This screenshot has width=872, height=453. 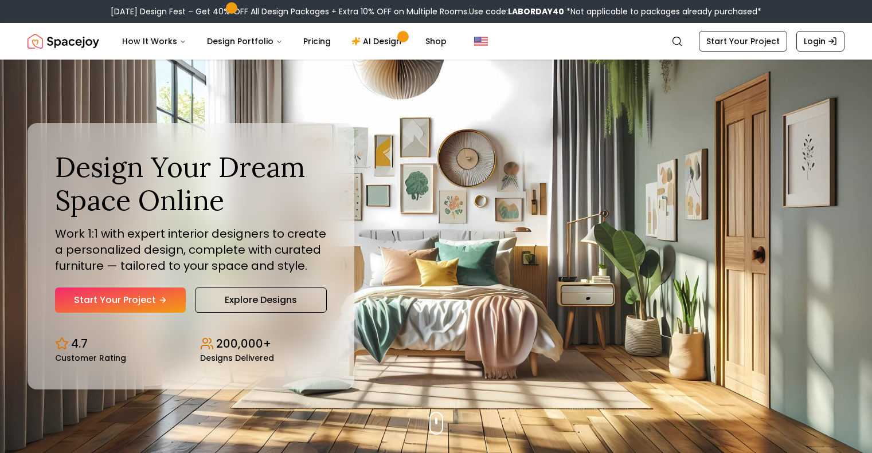 What do you see at coordinates (516, 11) in the screenshot?
I see `span: Use code:` at bounding box center [516, 11].